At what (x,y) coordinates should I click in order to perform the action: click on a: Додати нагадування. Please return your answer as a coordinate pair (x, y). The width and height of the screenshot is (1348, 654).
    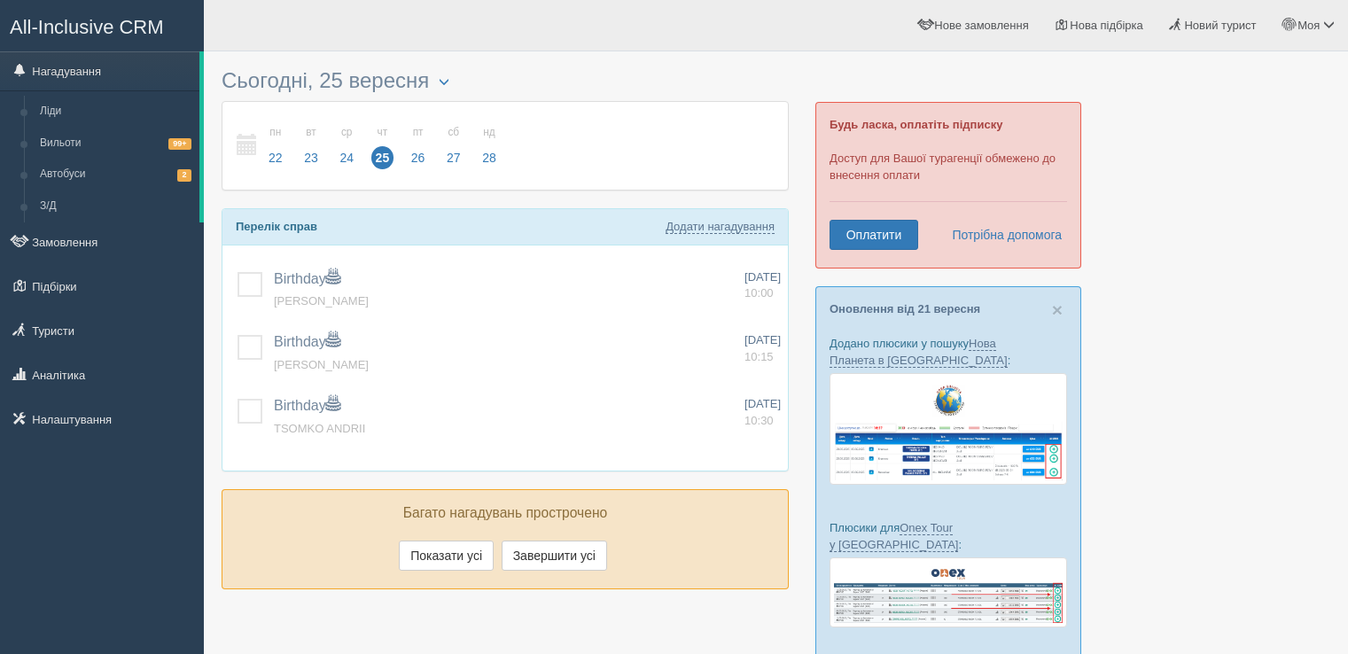
    Looking at the image, I should click on (720, 227).